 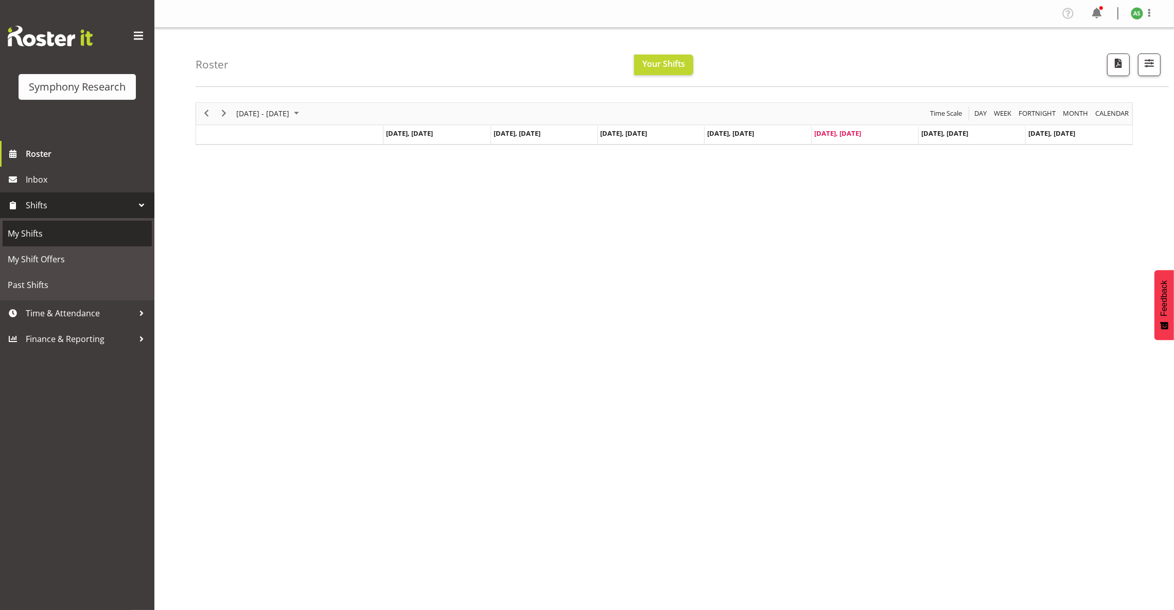 What do you see at coordinates (77, 285) in the screenshot?
I see `a: Past Shifts` at bounding box center [77, 285].